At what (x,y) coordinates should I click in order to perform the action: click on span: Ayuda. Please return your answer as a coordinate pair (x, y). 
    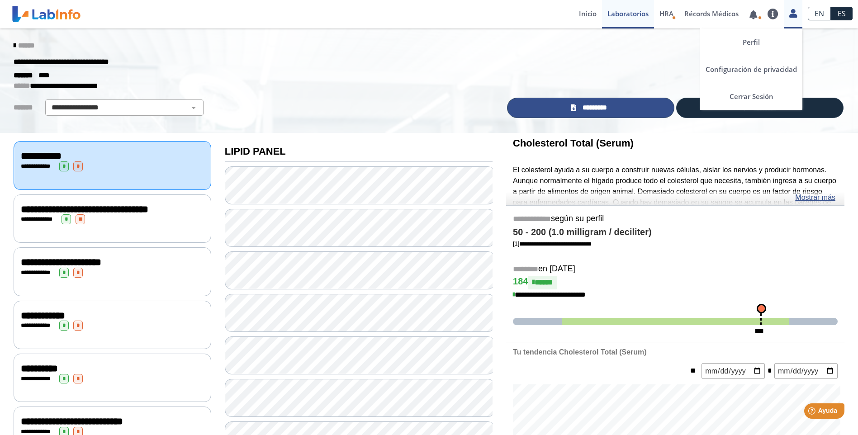
    Looking at the image, I should click on (50, 11).